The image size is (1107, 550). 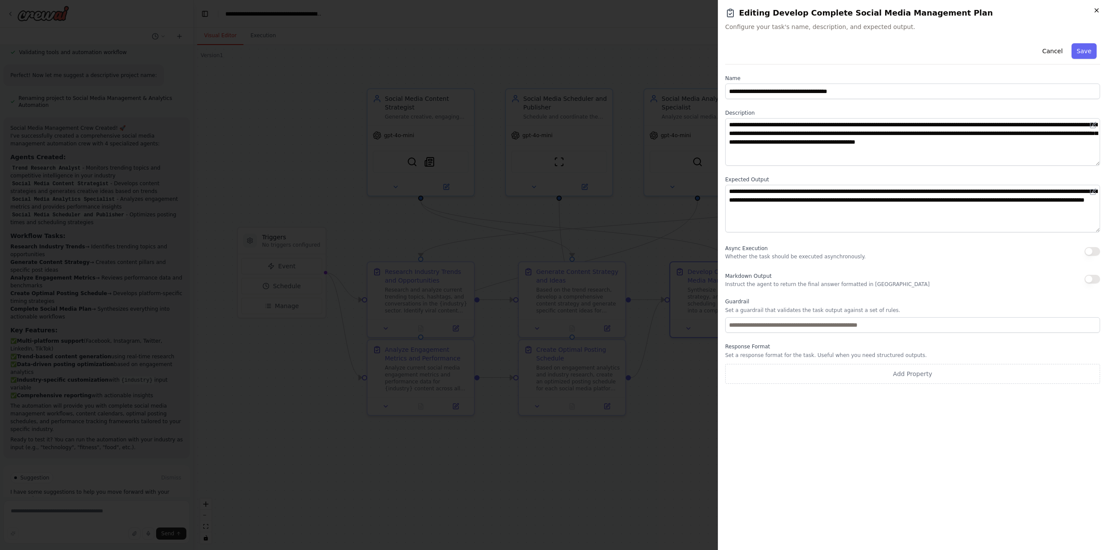 What do you see at coordinates (747, 248) in the screenshot?
I see `span: Async Execution` at bounding box center [747, 248].